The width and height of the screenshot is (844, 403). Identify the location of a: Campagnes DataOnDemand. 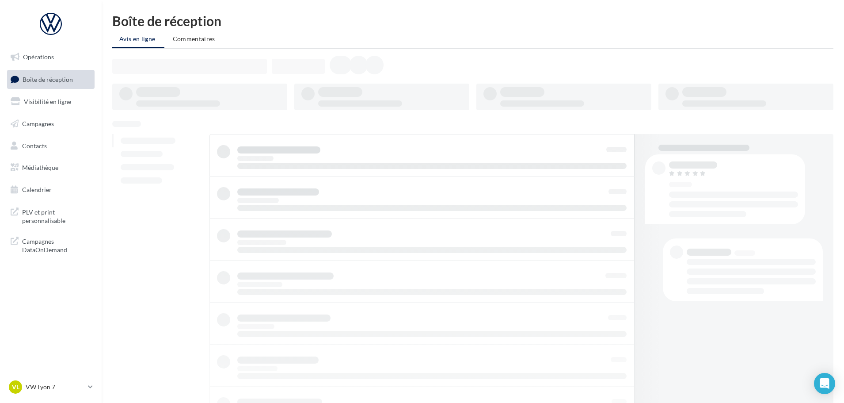
(51, 244).